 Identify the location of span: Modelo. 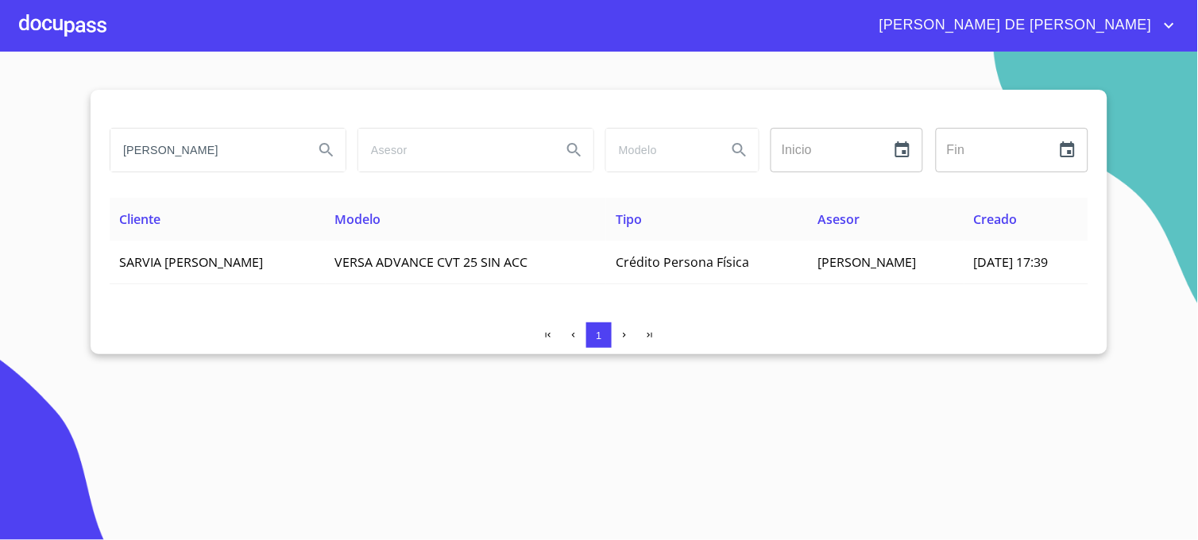
(358, 219).